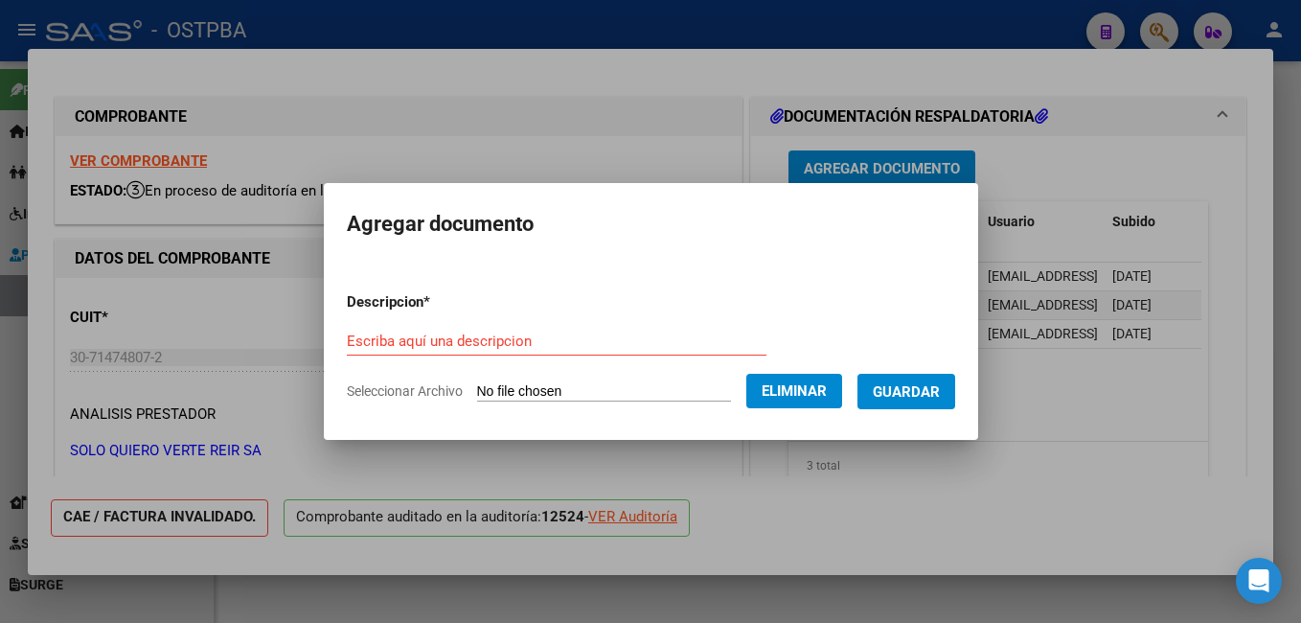 This screenshot has width=1301, height=623. Describe the element at coordinates (438, 302) in the screenshot. I see `p: Descripcion` at that location.